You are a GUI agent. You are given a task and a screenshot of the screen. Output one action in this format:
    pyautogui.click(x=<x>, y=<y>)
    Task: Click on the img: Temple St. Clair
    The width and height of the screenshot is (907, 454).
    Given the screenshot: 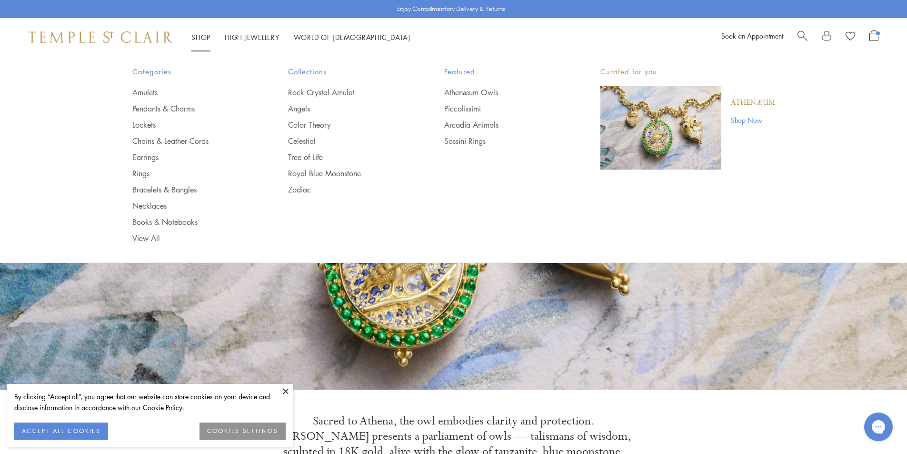 What is the action you would take?
    pyautogui.click(x=100, y=37)
    